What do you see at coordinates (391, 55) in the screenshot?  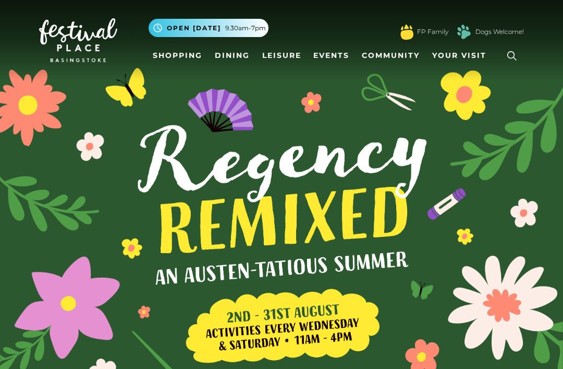 I see `a: Community` at bounding box center [391, 55].